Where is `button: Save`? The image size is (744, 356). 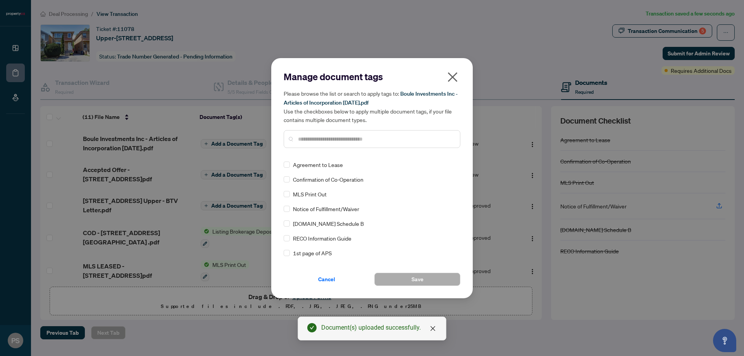
button: Save is located at coordinates (418, 279).